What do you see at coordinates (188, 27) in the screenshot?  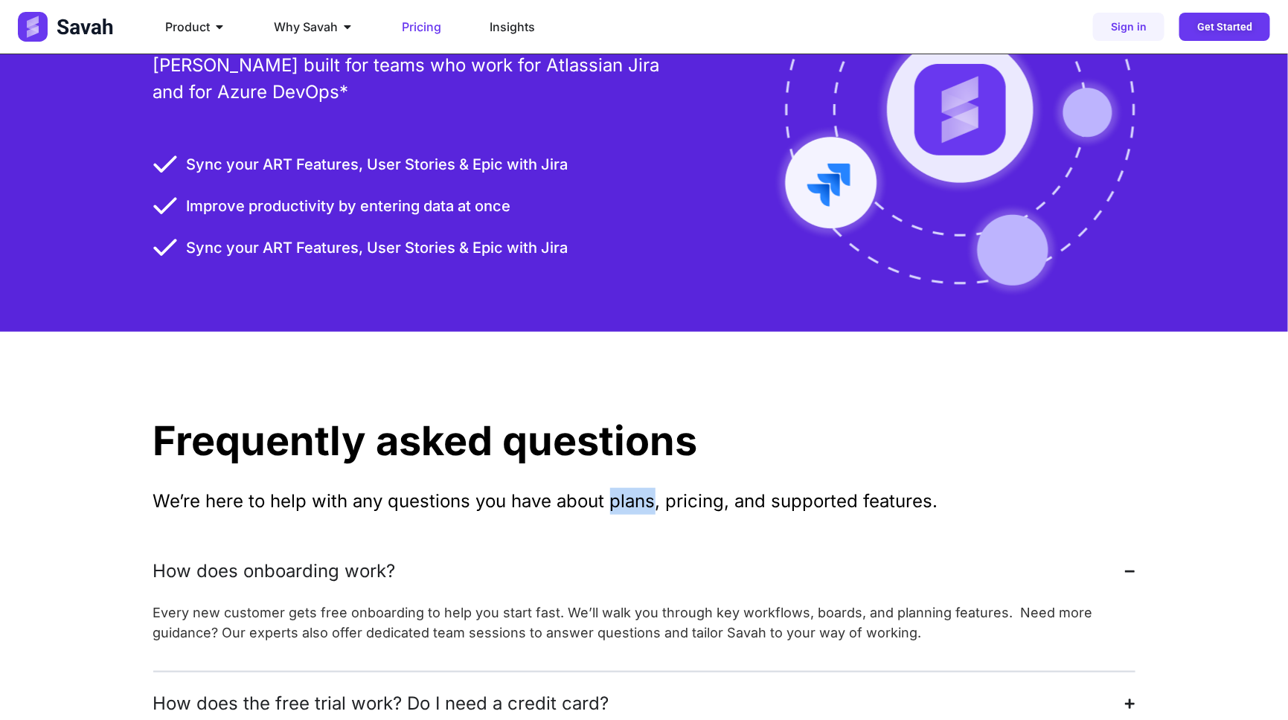 I see `span: Product` at bounding box center [188, 27].